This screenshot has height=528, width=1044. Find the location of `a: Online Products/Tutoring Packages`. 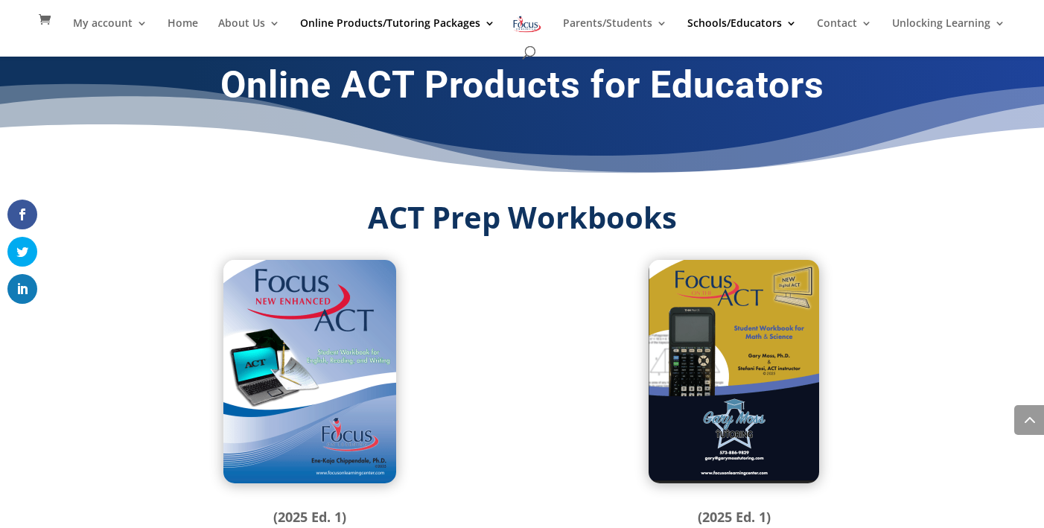

a: Online Products/Tutoring Packages is located at coordinates (397, 31).